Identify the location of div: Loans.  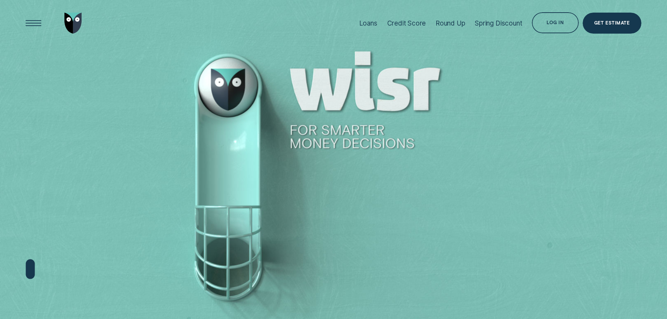
(368, 23).